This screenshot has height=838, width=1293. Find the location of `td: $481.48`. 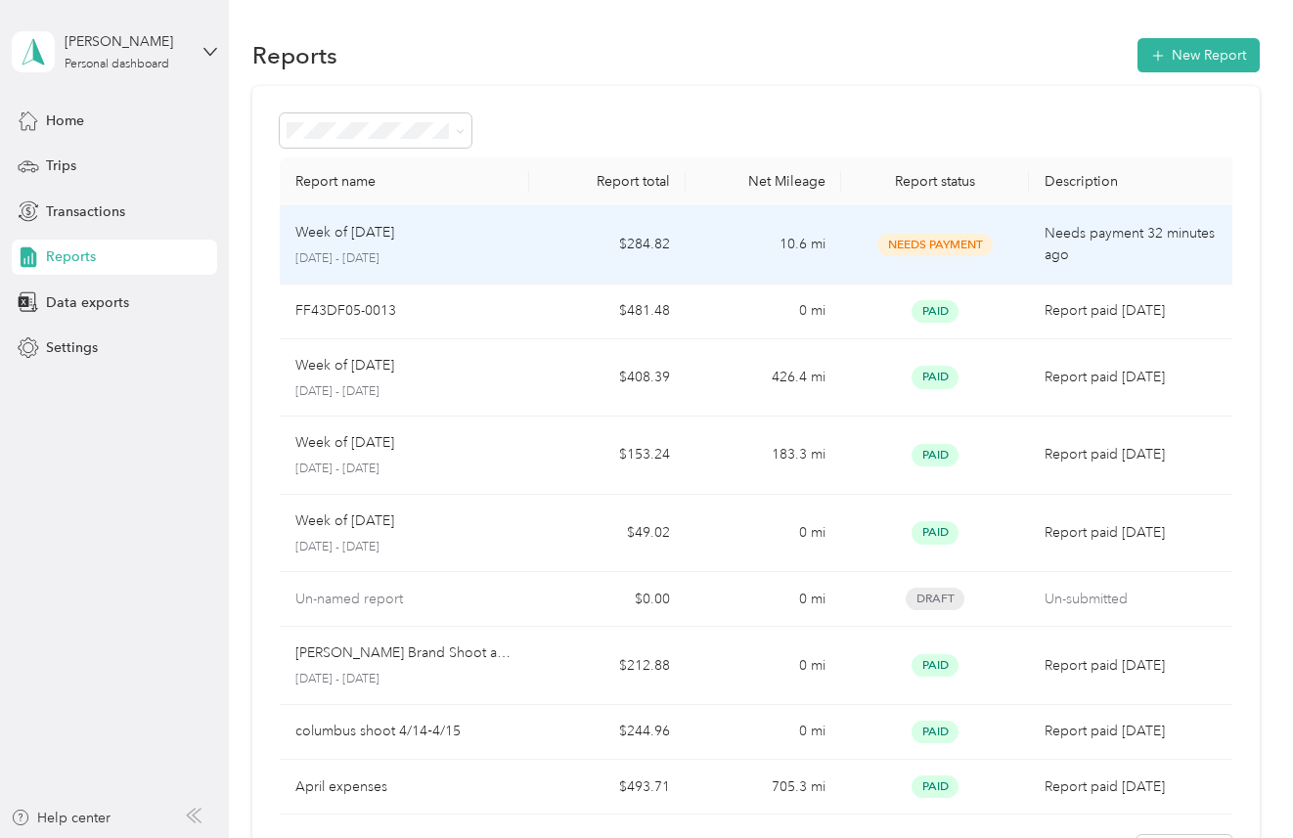

td: $481.48 is located at coordinates (606, 312).